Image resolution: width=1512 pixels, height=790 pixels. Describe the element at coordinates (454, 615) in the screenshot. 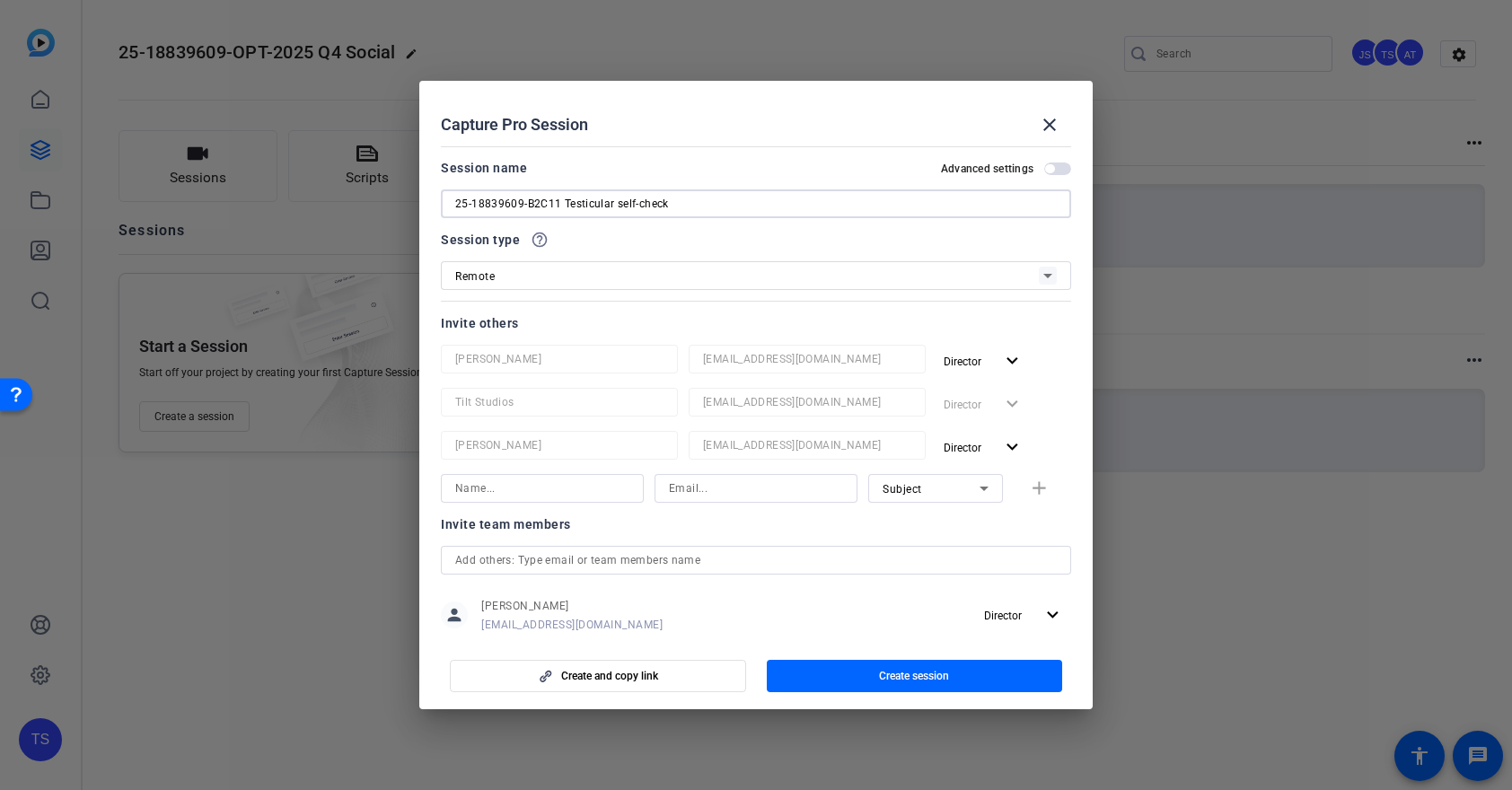

I see `mat-icon: person` at that location.